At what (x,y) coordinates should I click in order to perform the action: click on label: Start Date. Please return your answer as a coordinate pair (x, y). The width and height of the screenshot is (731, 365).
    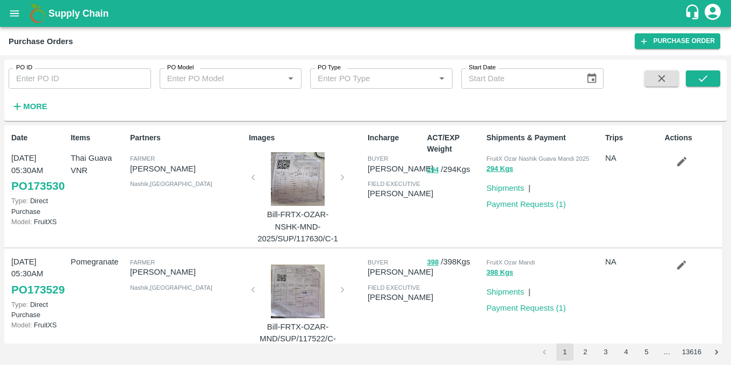
    Looking at the image, I should click on (482, 68).